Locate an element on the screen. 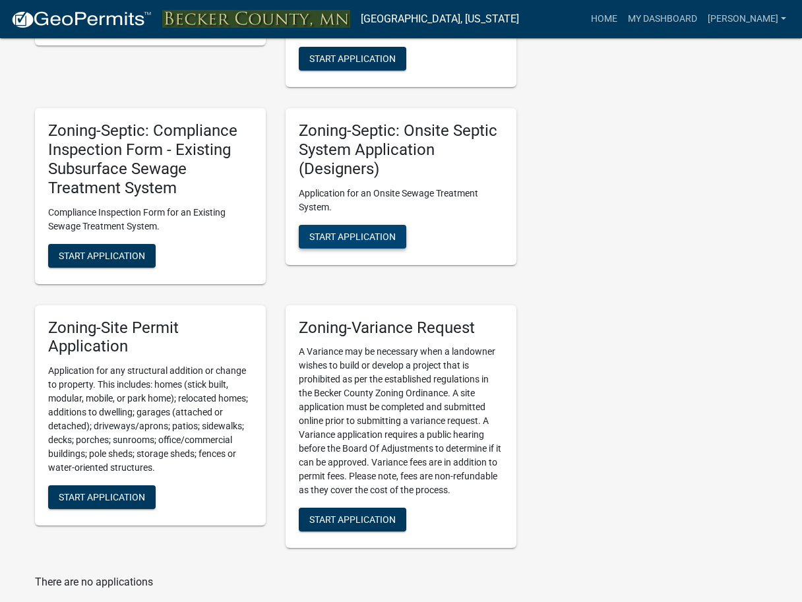  p: Compliance Inspection Form for an Existing Sewage Treatment System. is located at coordinates (150, 220).